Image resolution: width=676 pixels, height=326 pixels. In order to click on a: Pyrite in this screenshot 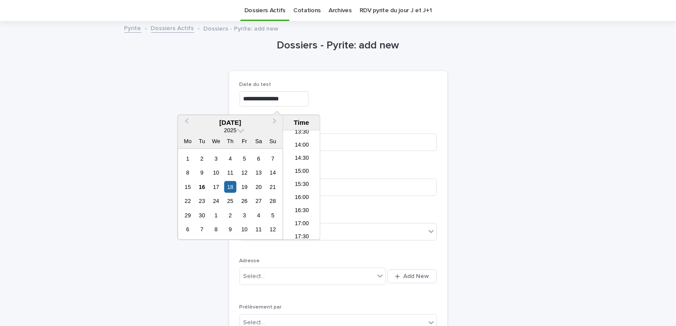, I will do `click(133, 27)`.